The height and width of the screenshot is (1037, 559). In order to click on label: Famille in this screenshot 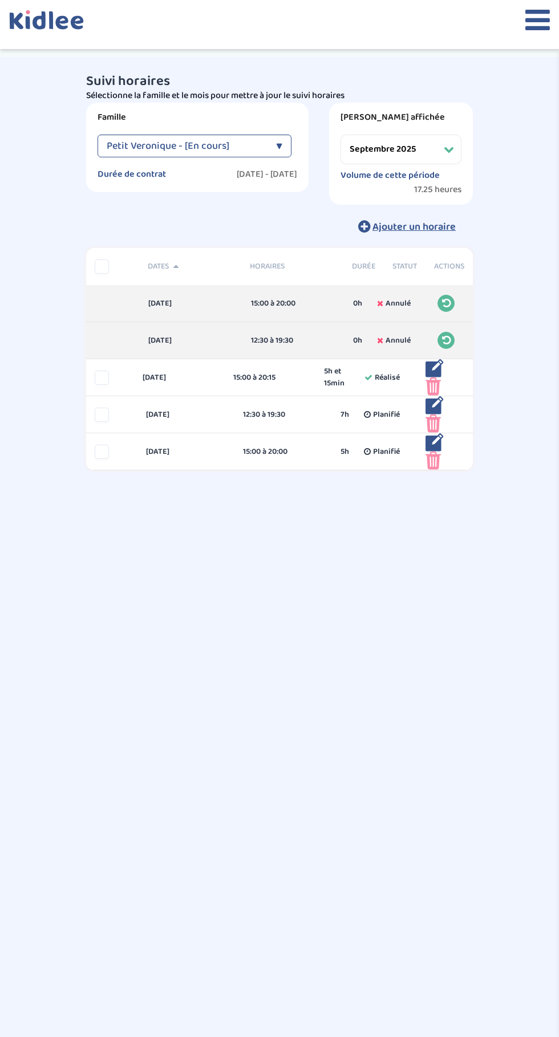, I will do `click(197, 117)`.